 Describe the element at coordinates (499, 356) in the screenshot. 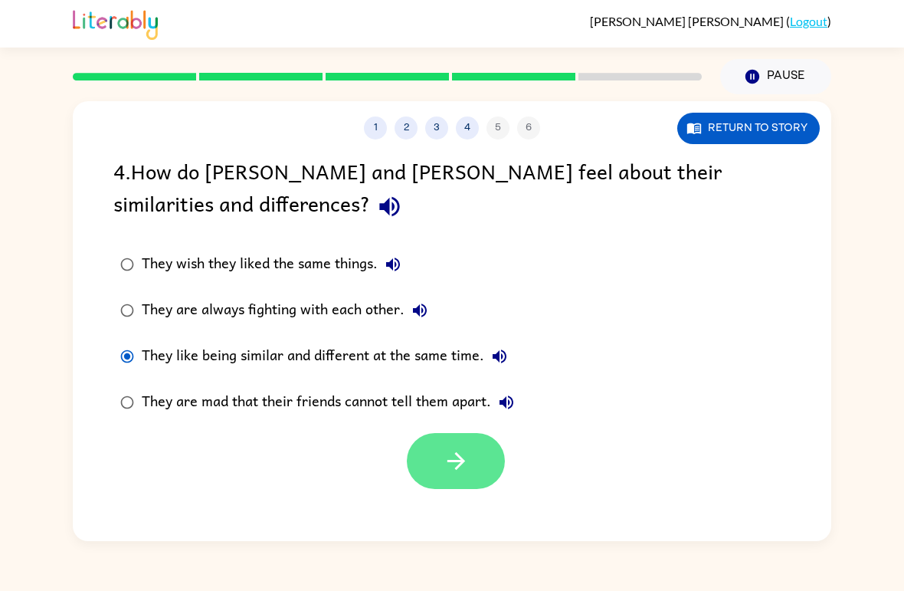

I see `button: They like being similar and different at the same time.` at that location.